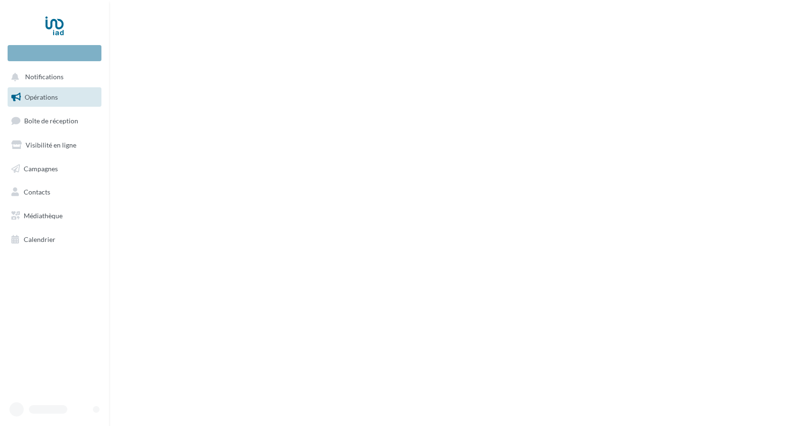  I want to click on a: Campagnes, so click(55, 169).